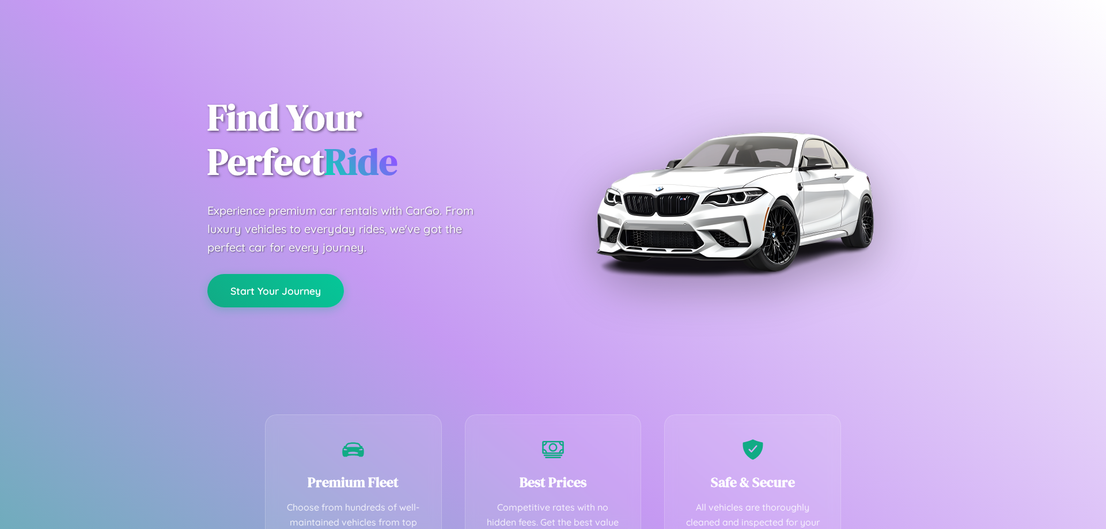  What do you see at coordinates (351, 229) in the screenshot?
I see `p: Experience premium car rentals with CarGo. From luxury vehicles to everyday rides, we've got the ...` at bounding box center [351, 229].